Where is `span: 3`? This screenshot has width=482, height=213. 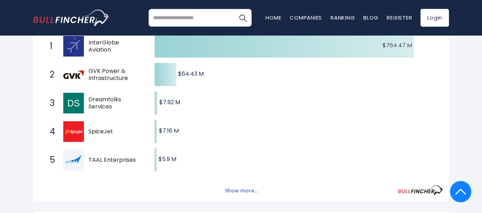
span: 3 is located at coordinates (50, 103).